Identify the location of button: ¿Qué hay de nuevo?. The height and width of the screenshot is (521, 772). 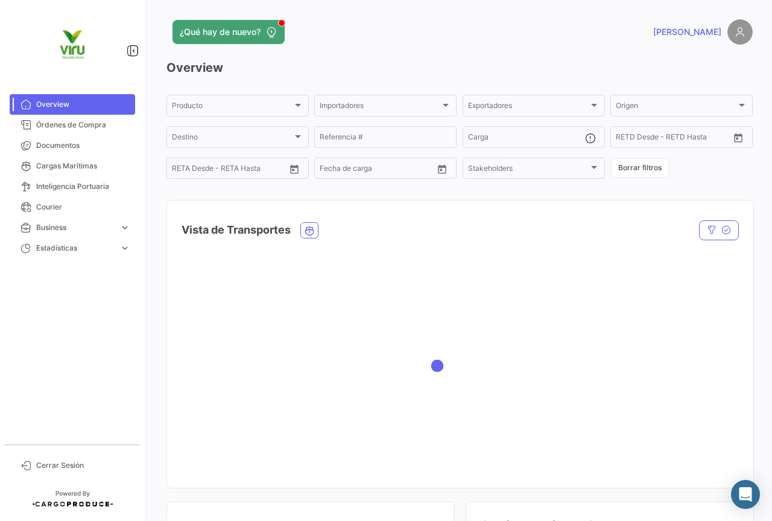
(229, 32).